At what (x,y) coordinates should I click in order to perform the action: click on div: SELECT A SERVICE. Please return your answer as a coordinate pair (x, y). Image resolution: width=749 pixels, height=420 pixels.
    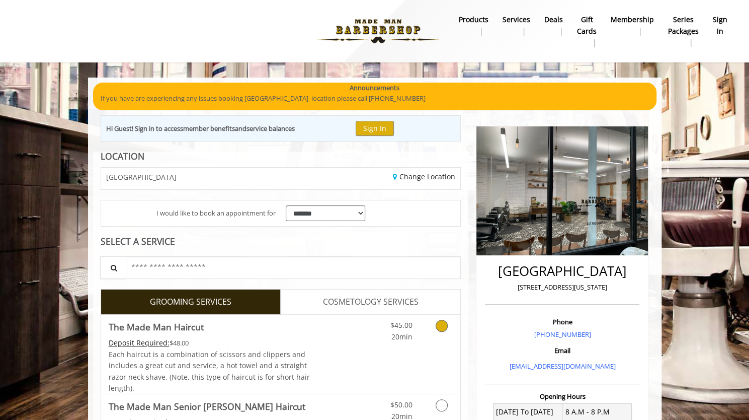
    Looking at the image, I should click on (281, 241).